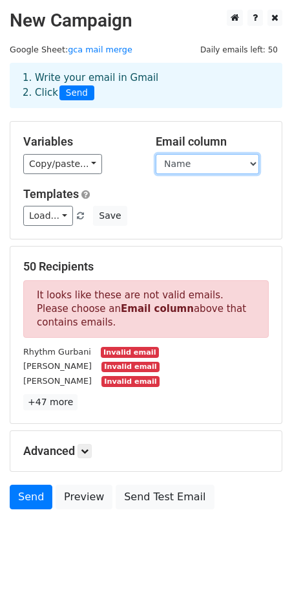 This screenshot has width=292, height=598. Describe the element at coordinates (77, 93) in the screenshot. I see `span: Send` at that location.